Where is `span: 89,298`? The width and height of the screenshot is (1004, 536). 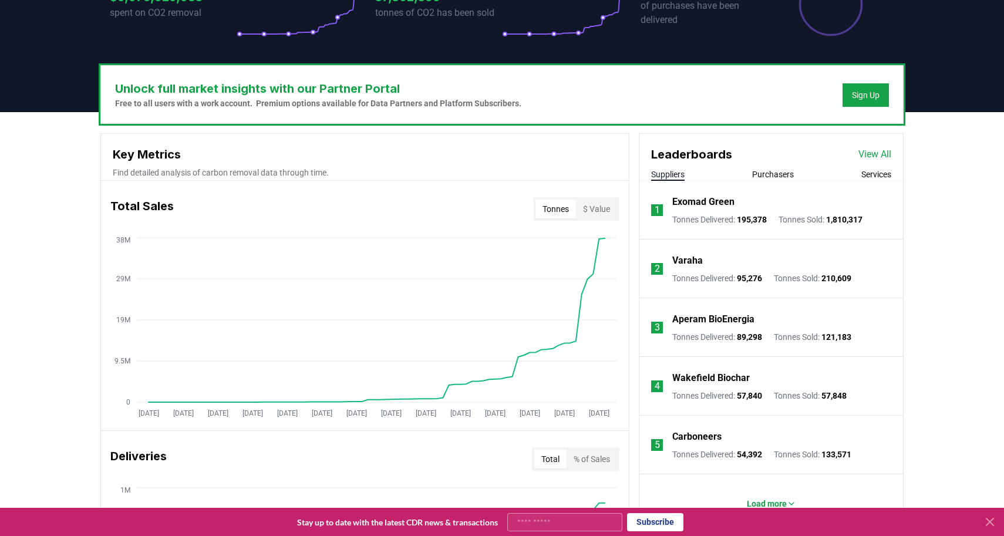 span: 89,298 is located at coordinates (749, 337).